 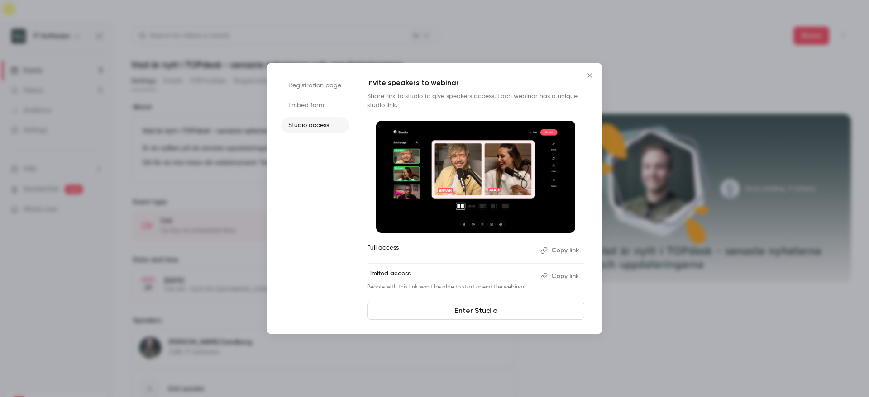 I want to click on img: Invite speakers to webinar, so click(x=476, y=177).